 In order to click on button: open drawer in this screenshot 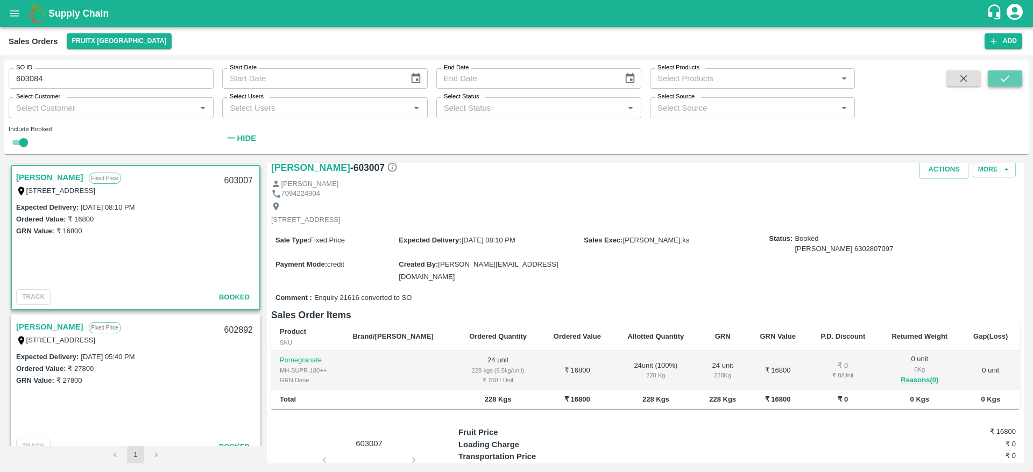, I will do `click(15, 13)`.